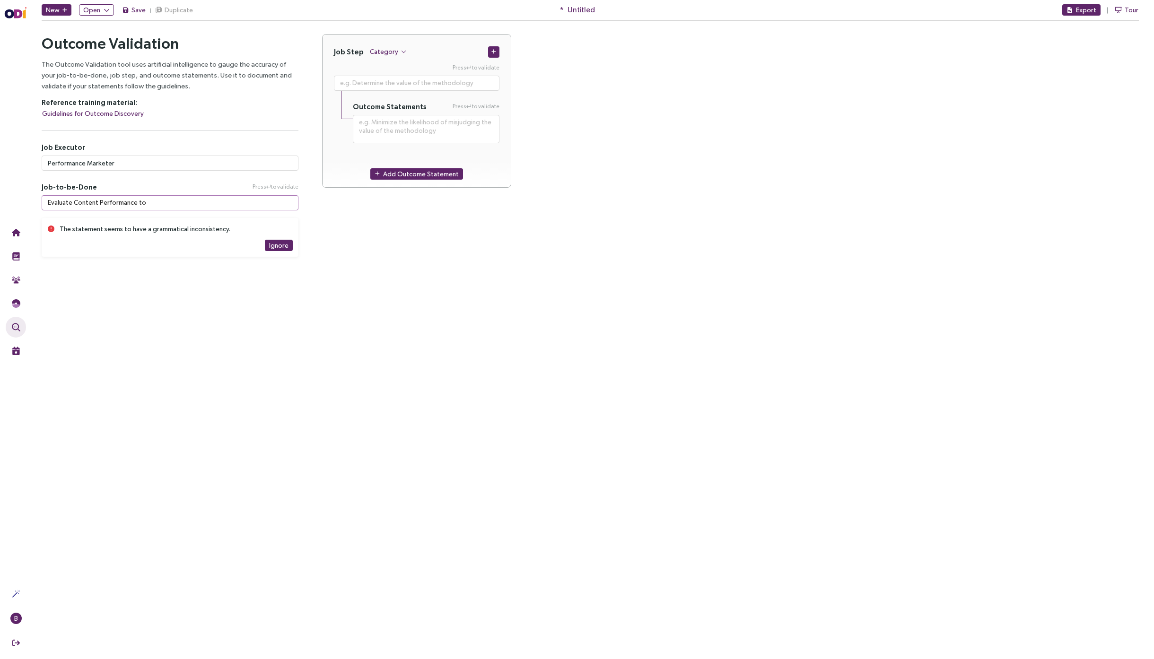  Describe the element at coordinates (1131, 10) in the screenshot. I see `span: Tour` at that location.